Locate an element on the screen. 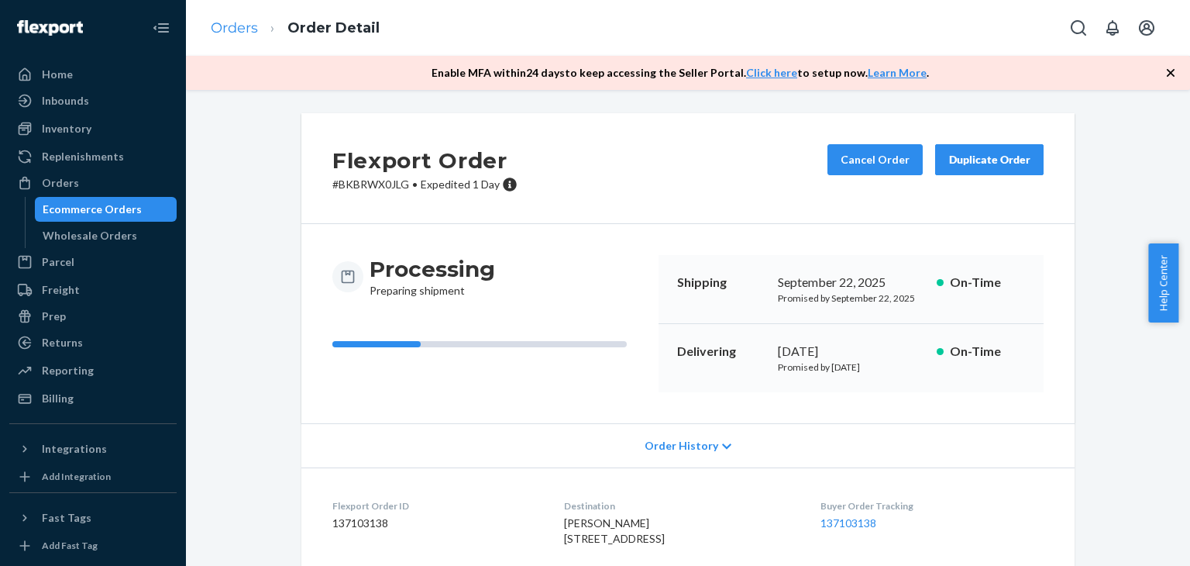  p: Shipping is located at coordinates (721, 282).